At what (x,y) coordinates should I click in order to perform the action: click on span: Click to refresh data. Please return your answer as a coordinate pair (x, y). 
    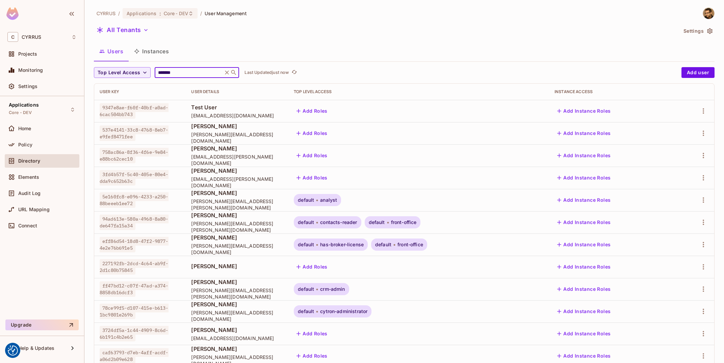
    Looking at the image, I should click on (293, 73).